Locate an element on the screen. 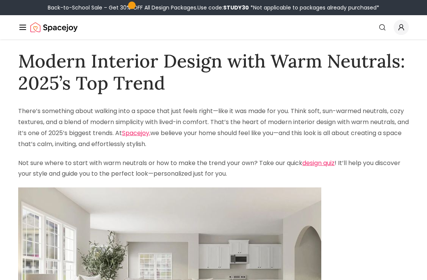  h1: Modern Interior Design with Warm Neutrals: 2025’s Top Trend is located at coordinates (213, 72).